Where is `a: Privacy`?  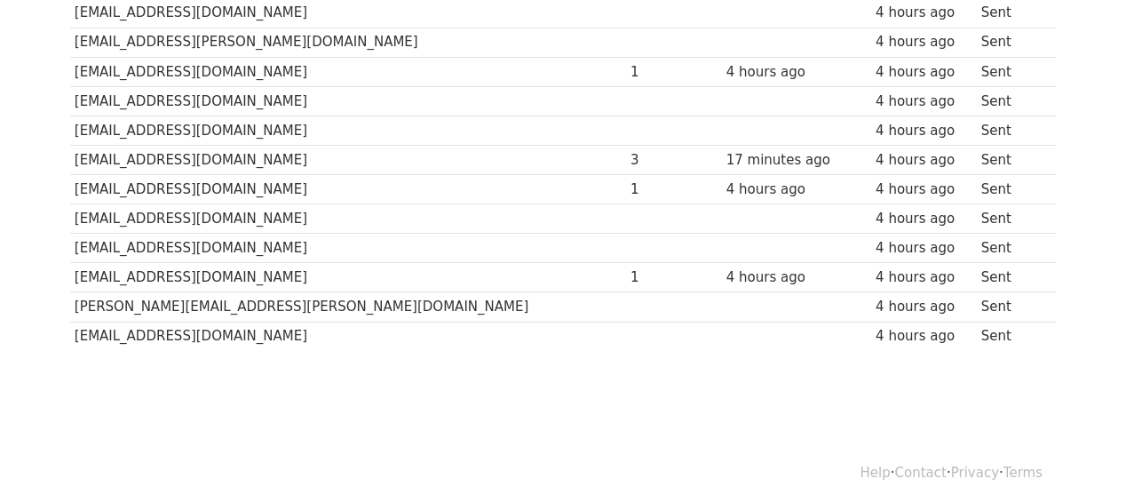 a: Privacy is located at coordinates (975, 472).